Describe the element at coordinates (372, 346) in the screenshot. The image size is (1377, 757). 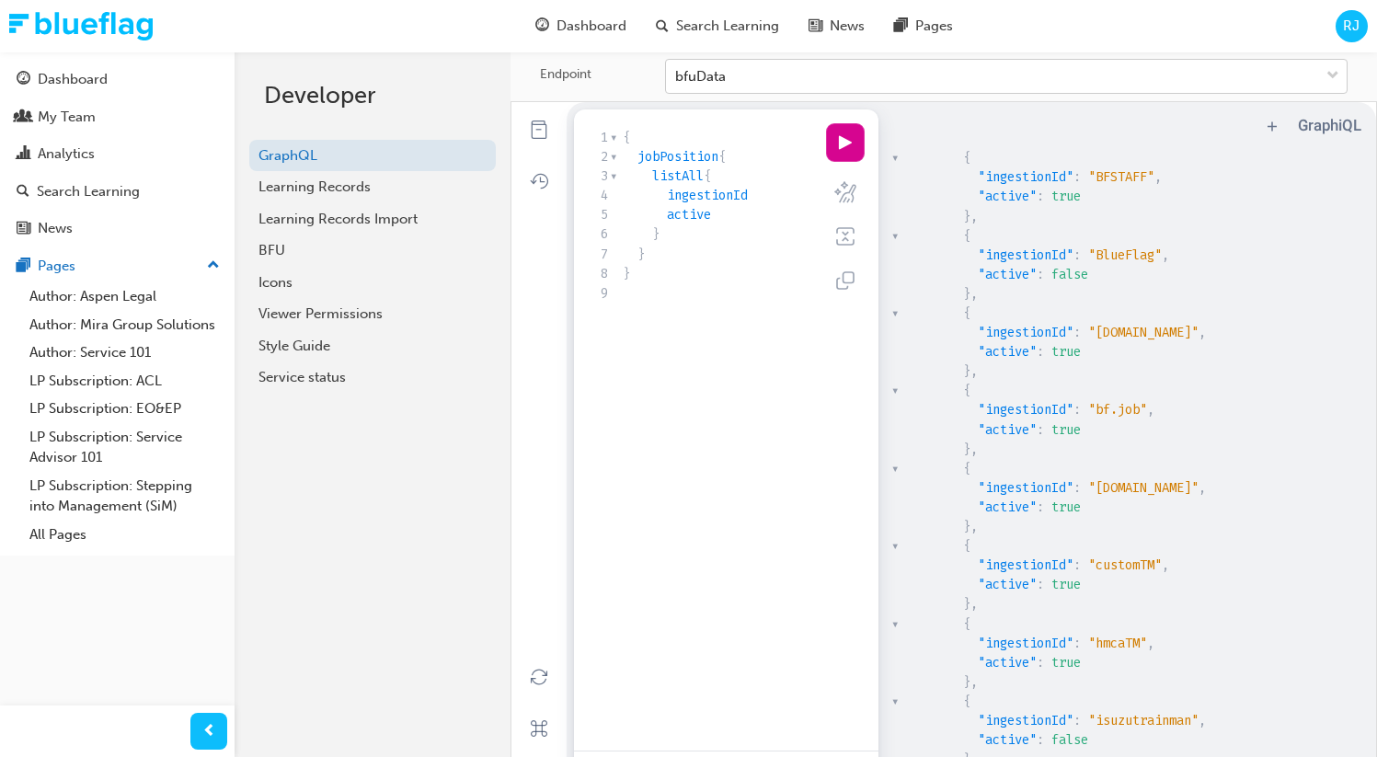
I see `div: Style Guide` at that location.